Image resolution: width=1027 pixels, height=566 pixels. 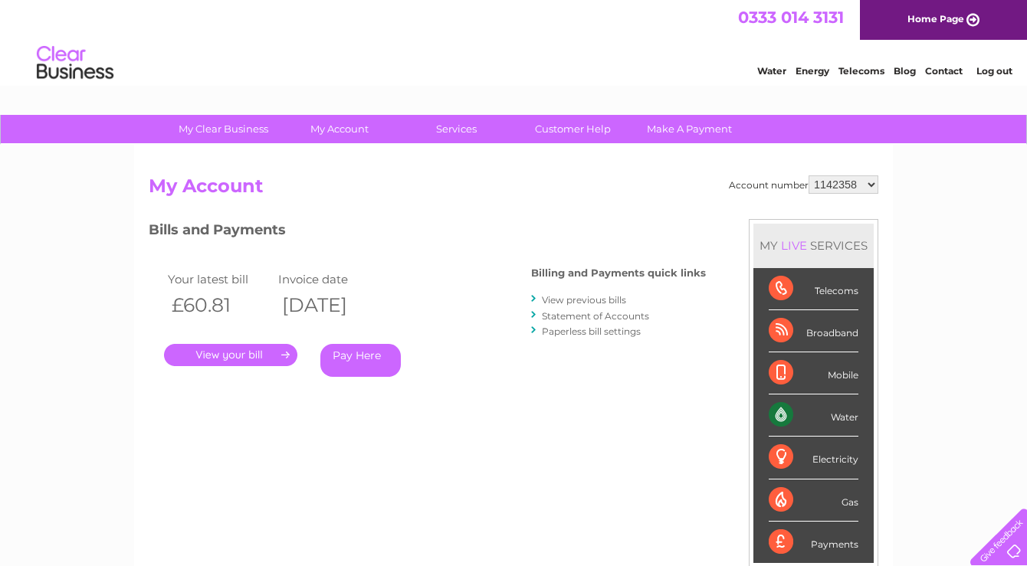 What do you see at coordinates (584, 300) in the screenshot?
I see `a: View previous bills` at bounding box center [584, 300].